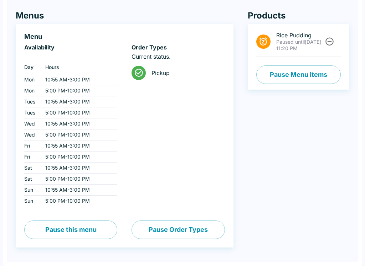 The height and width of the screenshot is (266, 365). What do you see at coordinates (299, 35) in the screenshot?
I see `span: Rice Pudding` at bounding box center [299, 35].